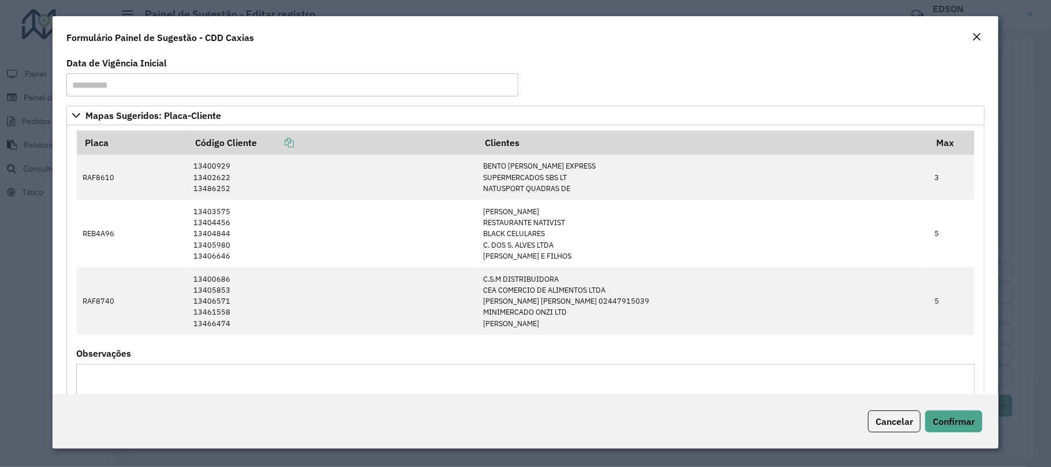 The image size is (1051, 467). What do you see at coordinates (703, 143) in the screenshot?
I see `th: Clientes` at bounding box center [703, 143].